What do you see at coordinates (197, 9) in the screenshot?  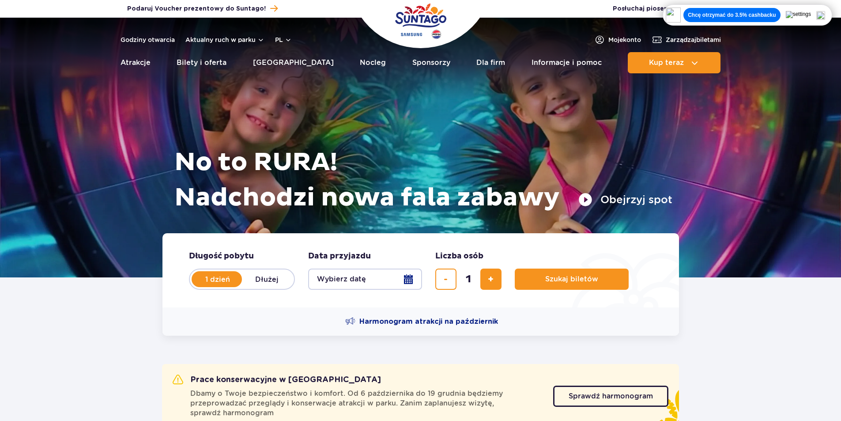 I see `span: Podaruj Voucher prezentowy do Suntago!` at bounding box center [197, 9].